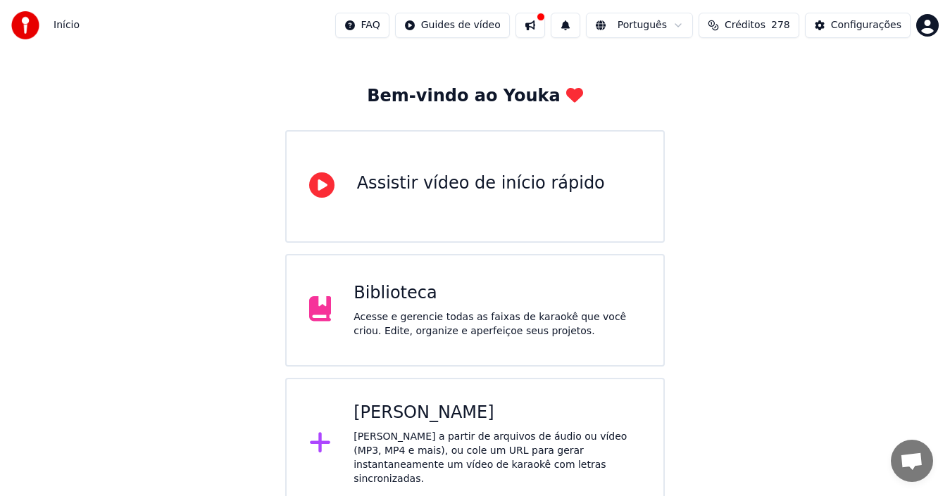 This screenshot has height=496, width=950. Describe the element at coordinates (749, 25) in the screenshot. I see `button: Créditos278` at that location.